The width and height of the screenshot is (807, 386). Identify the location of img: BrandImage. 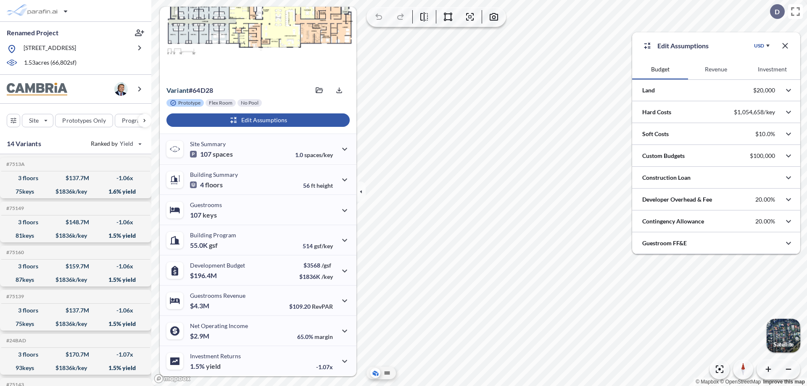
(37, 89).